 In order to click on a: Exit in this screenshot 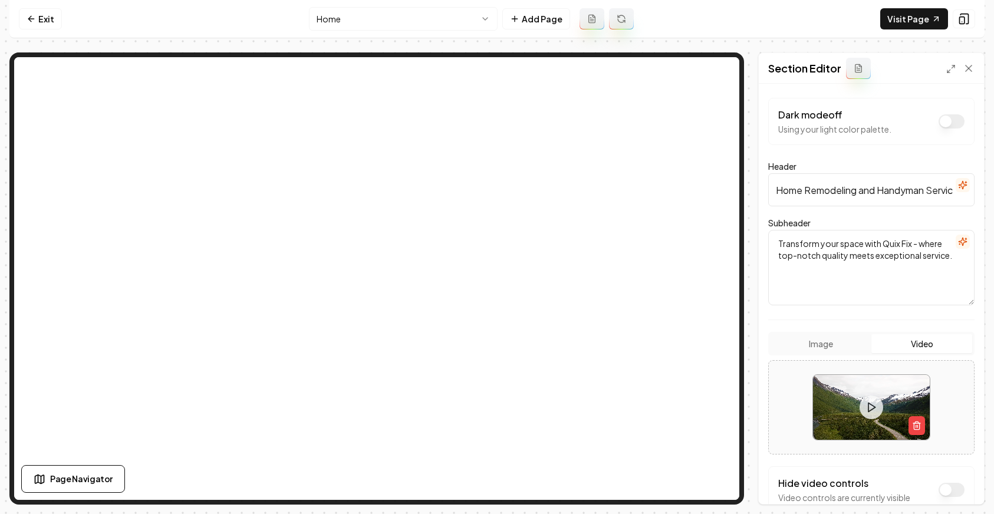, I will do `click(40, 19)`.